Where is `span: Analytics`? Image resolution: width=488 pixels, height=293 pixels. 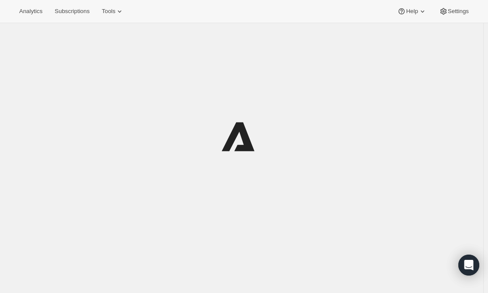
span: Analytics is located at coordinates (31, 11).